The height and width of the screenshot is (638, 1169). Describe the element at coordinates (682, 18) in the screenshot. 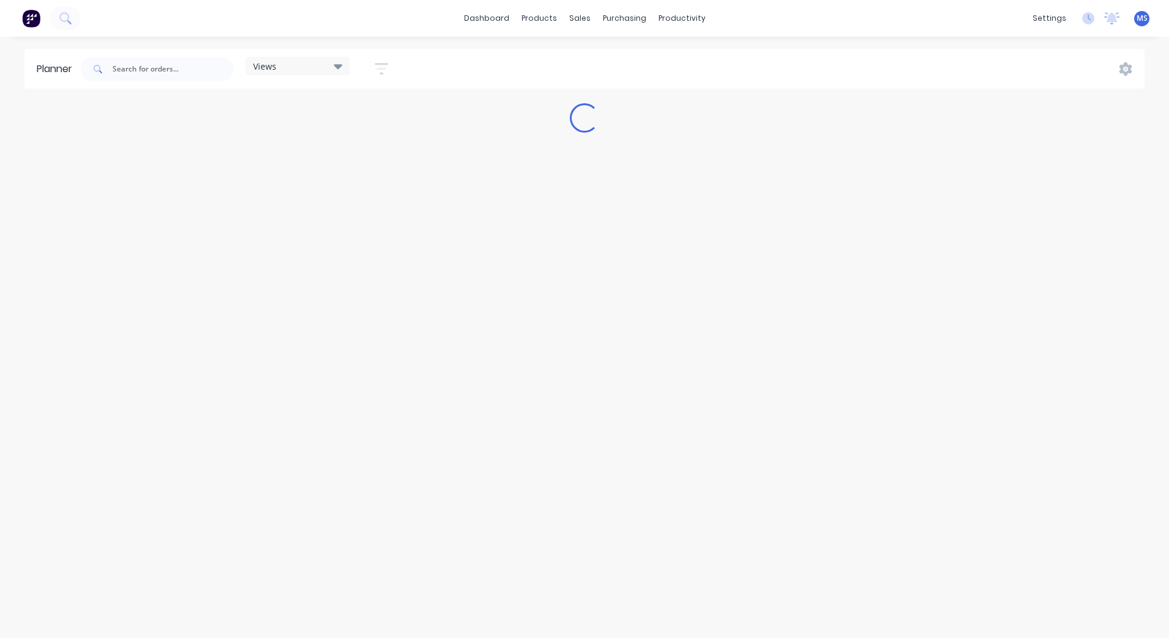

I see `div: productivity` at that location.